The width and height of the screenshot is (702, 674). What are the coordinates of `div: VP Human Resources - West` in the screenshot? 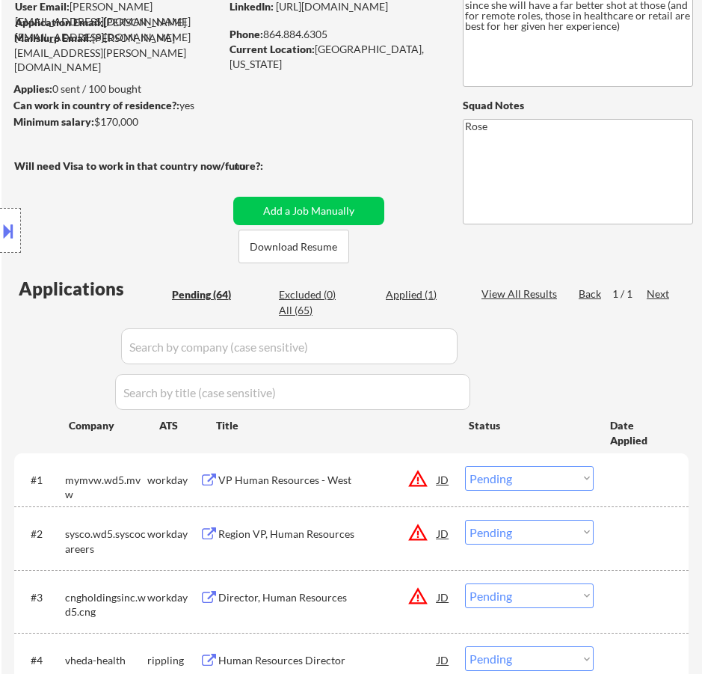 It's located at (328, 480).